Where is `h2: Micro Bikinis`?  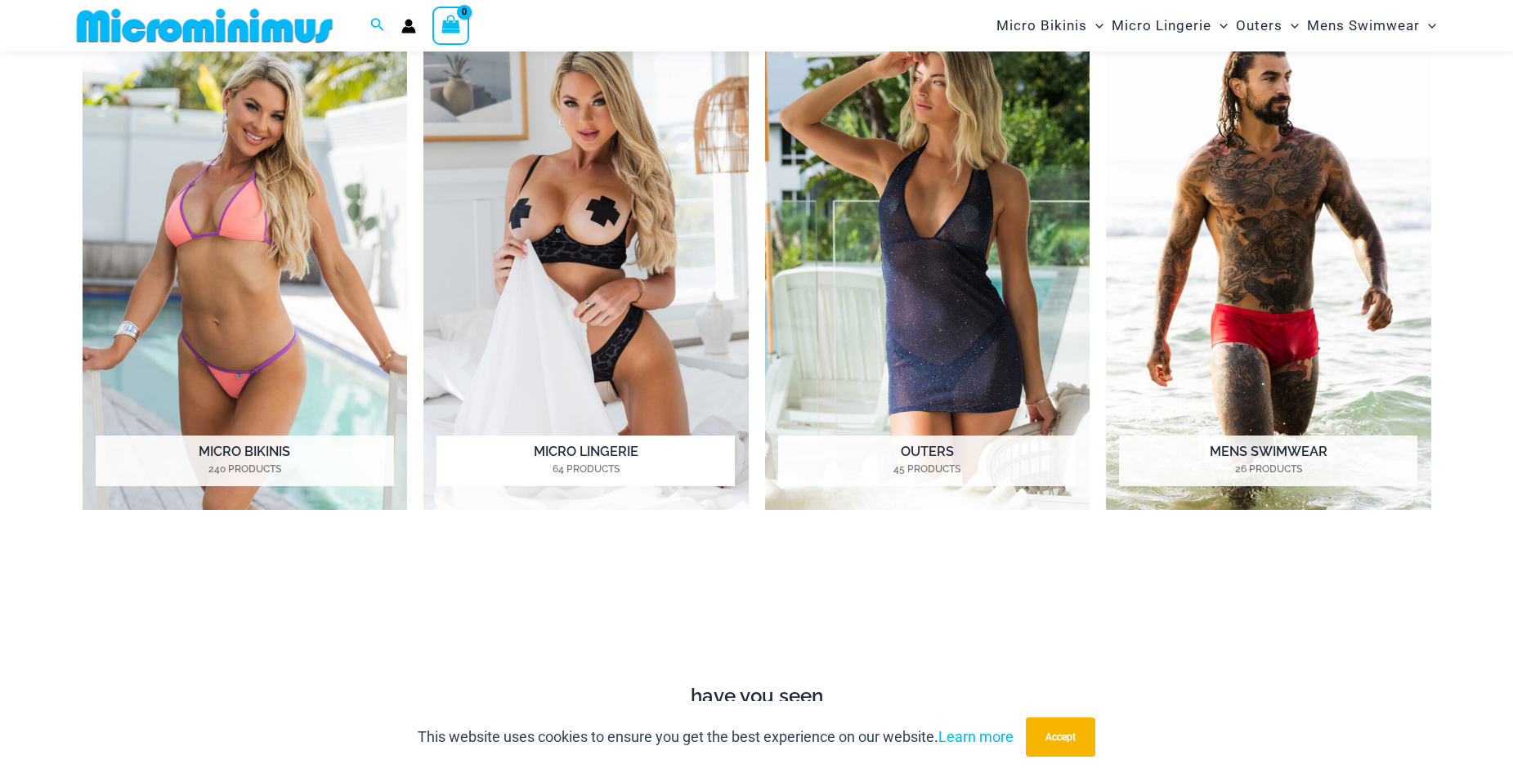 h2: Micro Bikinis is located at coordinates (244, 461).